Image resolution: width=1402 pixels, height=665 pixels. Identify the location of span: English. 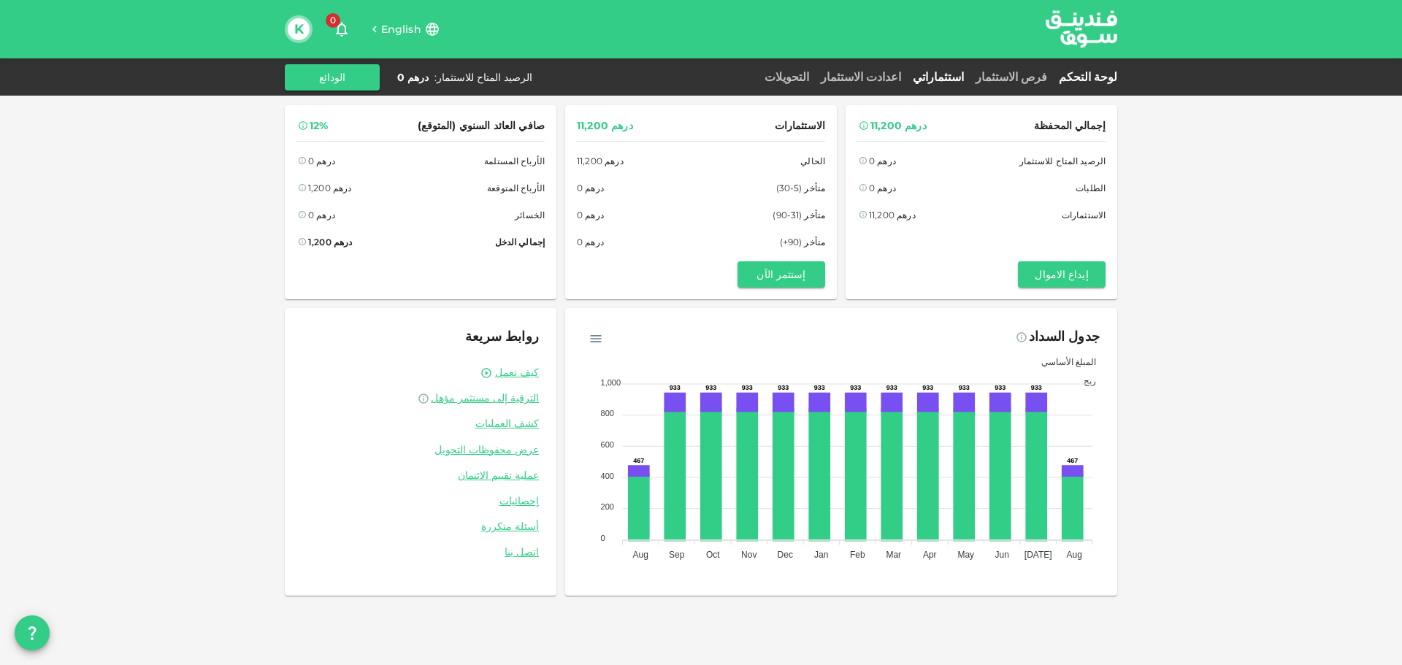
(401, 29).